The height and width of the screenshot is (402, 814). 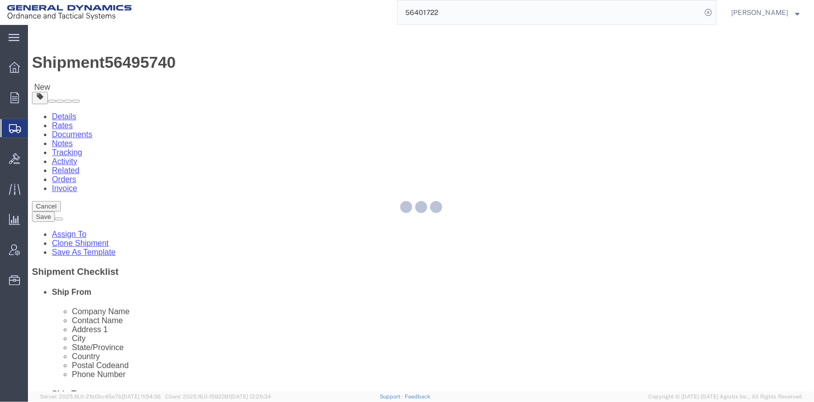 I want to click on a: Support, so click(x=392, y=397).